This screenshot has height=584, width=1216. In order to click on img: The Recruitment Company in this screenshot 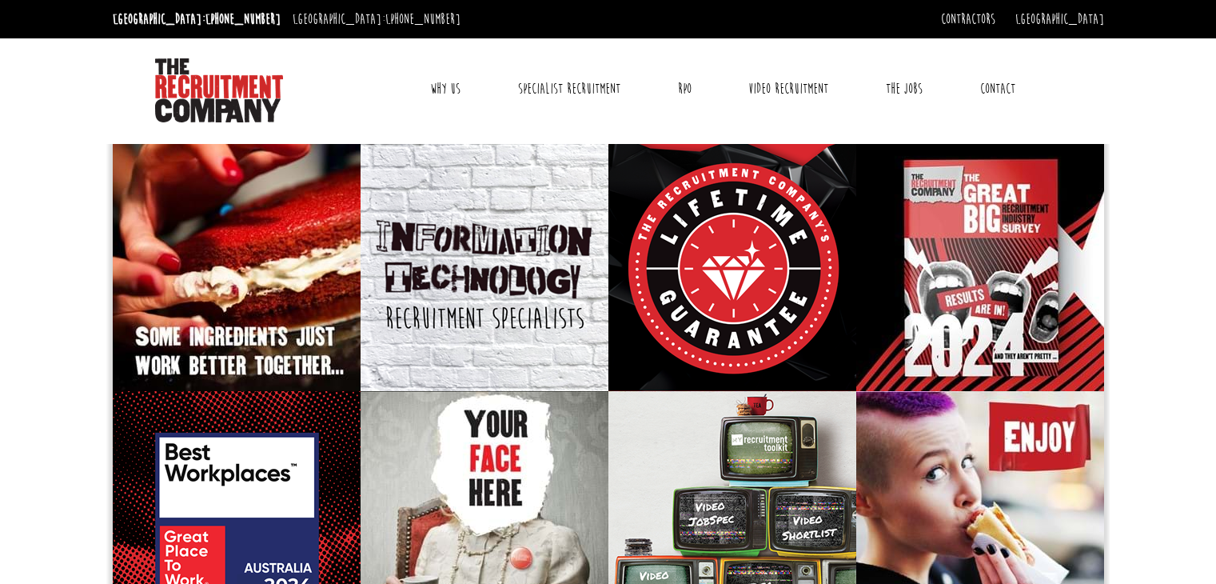, I will do `click(219, 90)`.